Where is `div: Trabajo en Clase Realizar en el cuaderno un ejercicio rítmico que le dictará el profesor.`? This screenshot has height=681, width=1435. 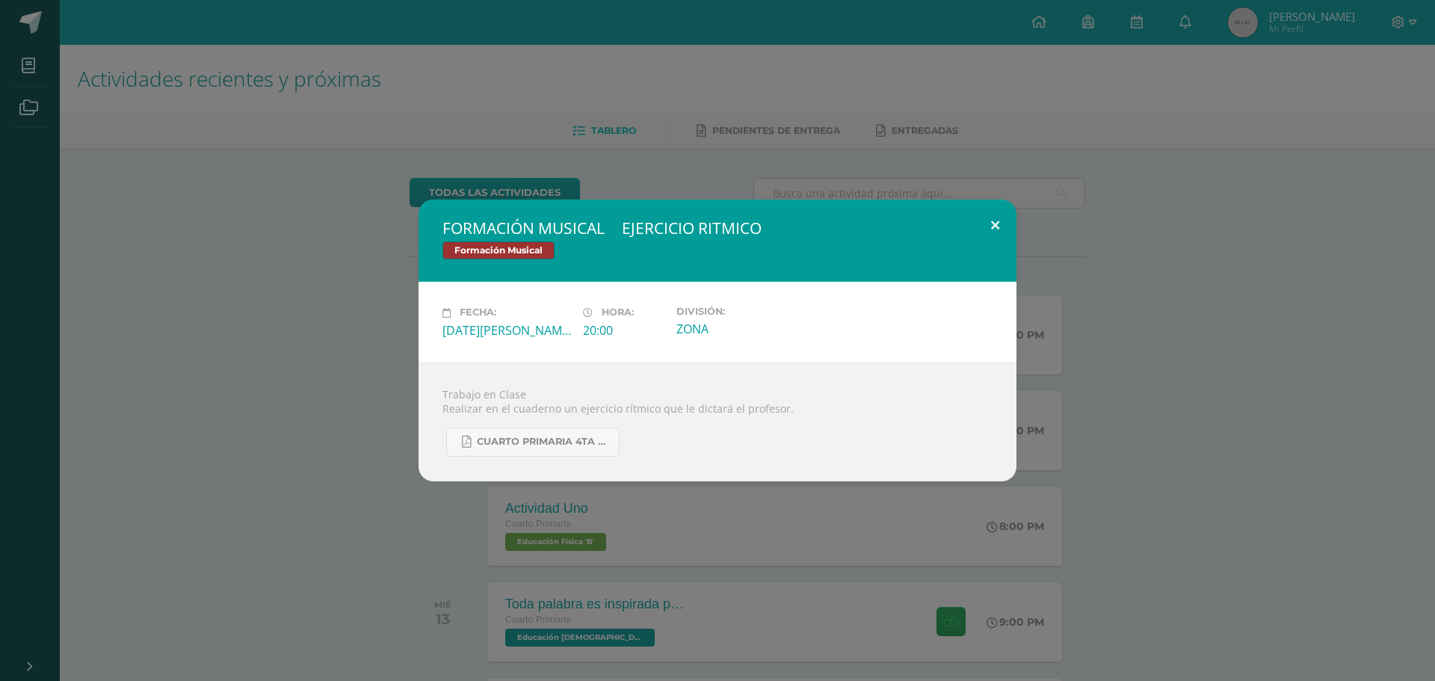
div: Trabajo en Clase Realizar en el cuaderno un ejercicio rítmico que le dictará el profesor. is located at coordinates (718, 422).